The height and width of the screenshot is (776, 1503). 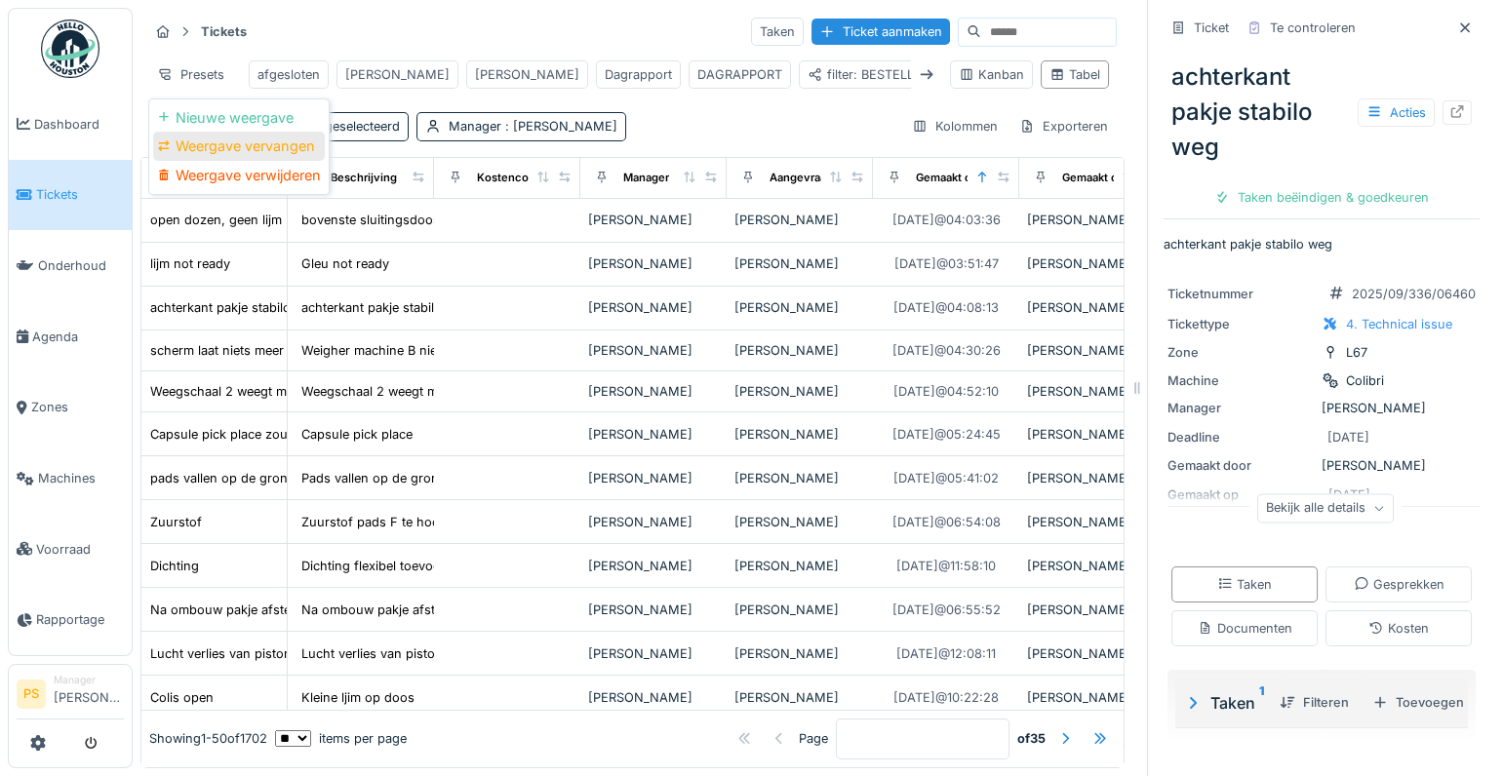 I want to click on div: L67, so click(x=1357, y=352).